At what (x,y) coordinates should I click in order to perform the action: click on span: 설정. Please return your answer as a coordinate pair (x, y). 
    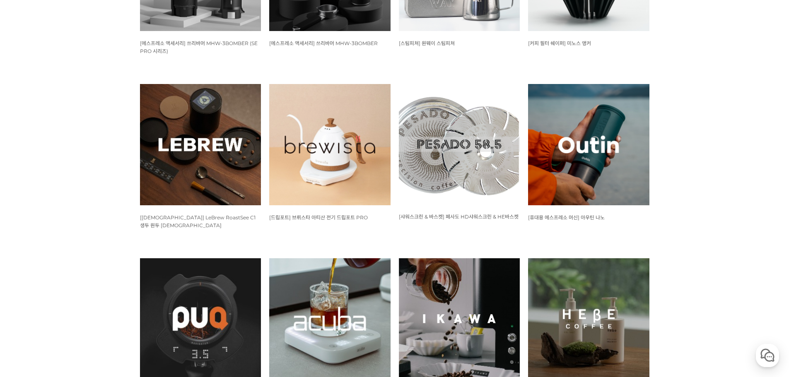
    Looking at the image, I should click on (133, 278).